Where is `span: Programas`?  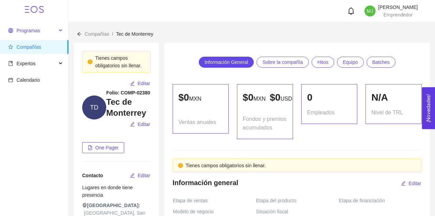
span: Programas is located at coordinates (28, 31).